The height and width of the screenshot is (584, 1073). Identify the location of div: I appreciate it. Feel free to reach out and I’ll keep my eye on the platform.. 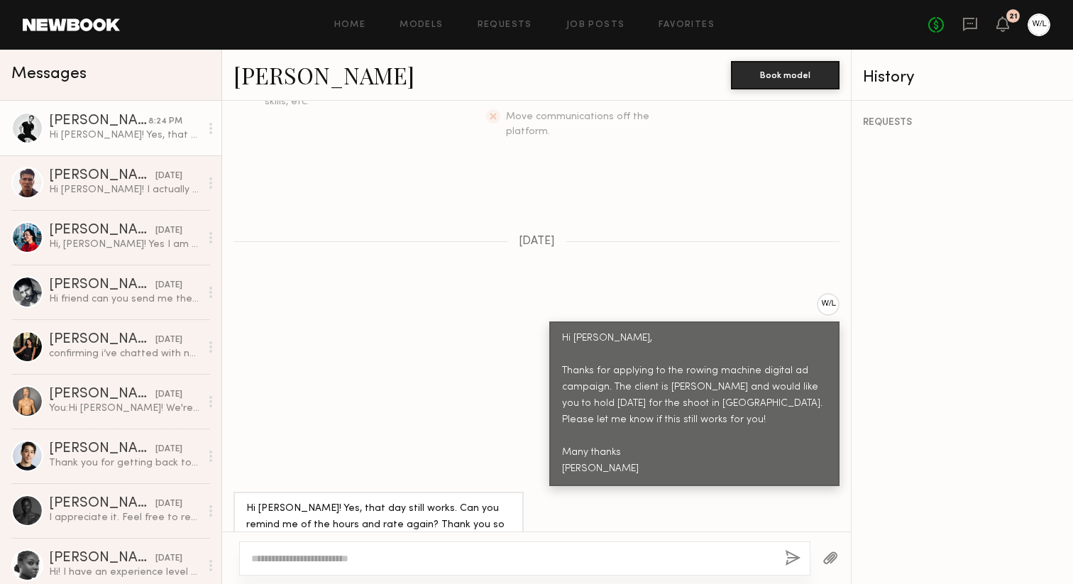
(124, 517).